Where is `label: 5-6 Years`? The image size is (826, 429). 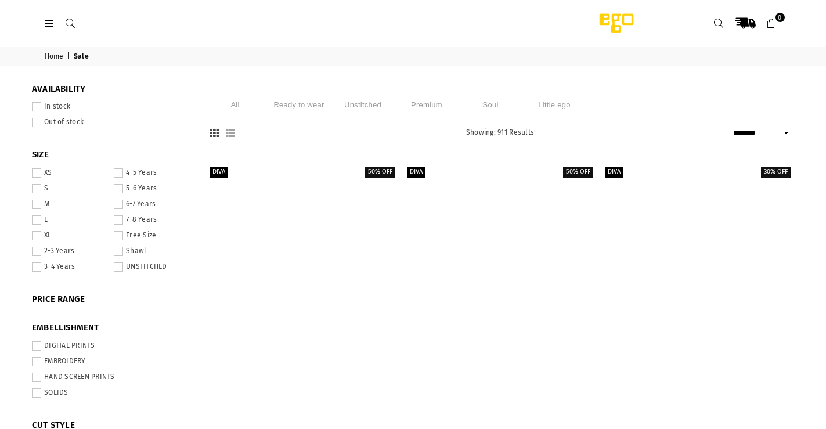 label: 5-6 Years is located at coordinates (151, 189).